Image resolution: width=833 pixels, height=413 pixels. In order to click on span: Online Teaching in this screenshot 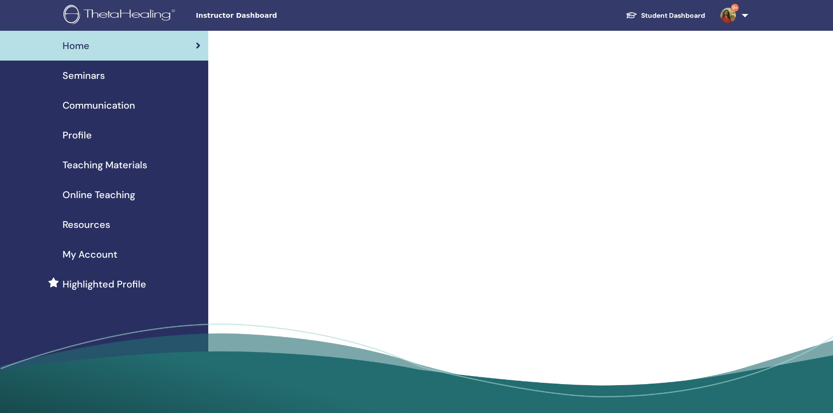, I will do `click(99, 195)`.